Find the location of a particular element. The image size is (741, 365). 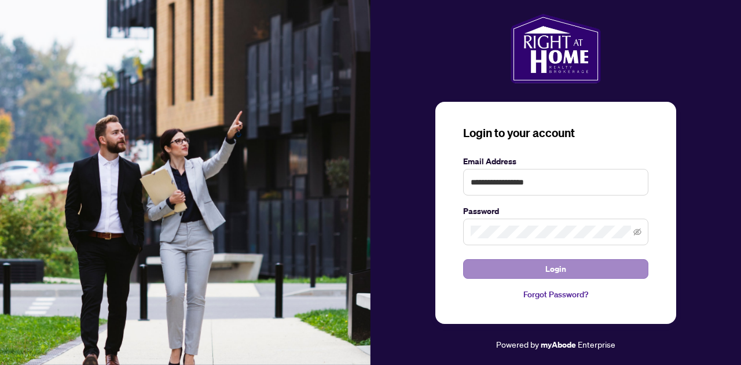

span: Powered by is located at coordinates (517, 344).